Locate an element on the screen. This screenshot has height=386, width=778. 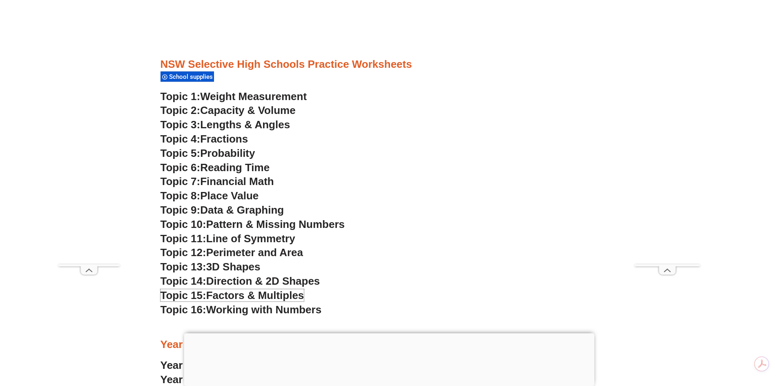
div: Chat Widget is located at coordinates (710, 340).